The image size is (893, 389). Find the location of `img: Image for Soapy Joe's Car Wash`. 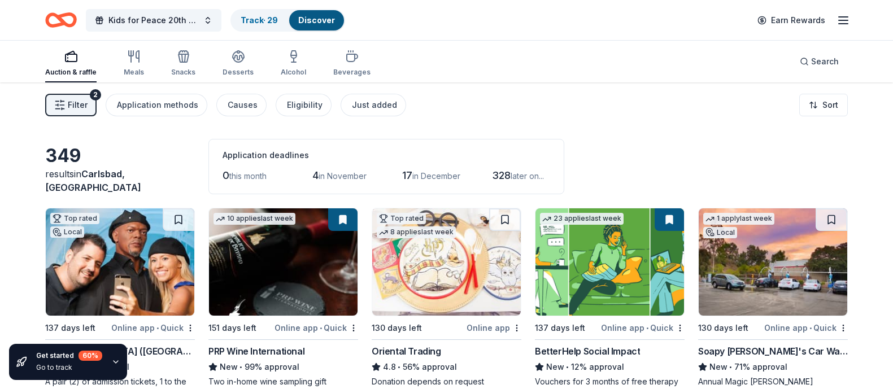

img: Image for Soapy Joe's Car Wash is located at coordinates (773, 262).